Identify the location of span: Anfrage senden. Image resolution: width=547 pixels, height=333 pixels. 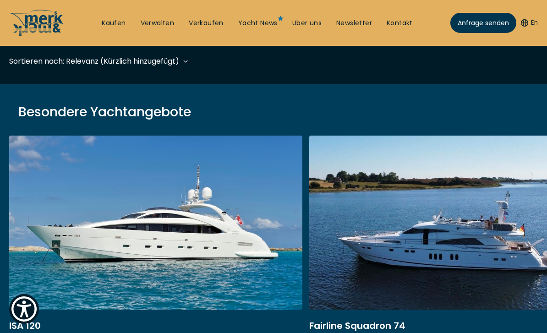
(483, 23).